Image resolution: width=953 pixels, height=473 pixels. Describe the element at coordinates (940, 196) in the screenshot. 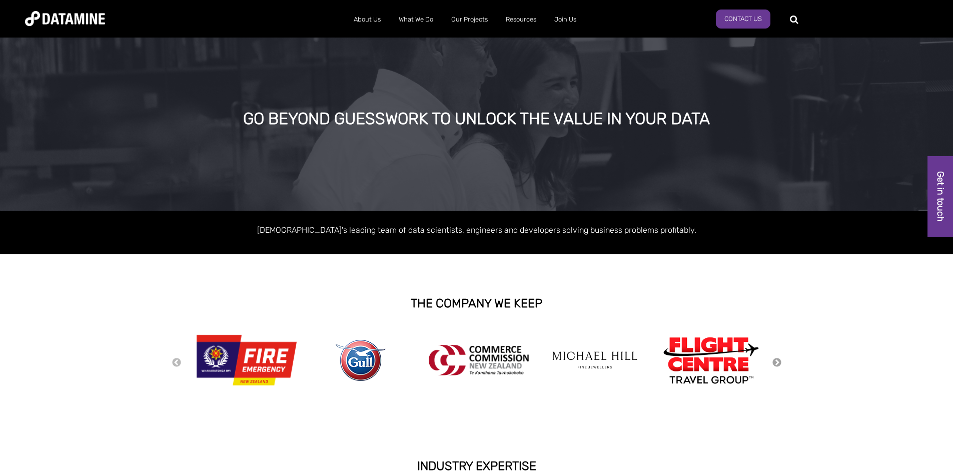

I see `a: Get in touch` at that location.